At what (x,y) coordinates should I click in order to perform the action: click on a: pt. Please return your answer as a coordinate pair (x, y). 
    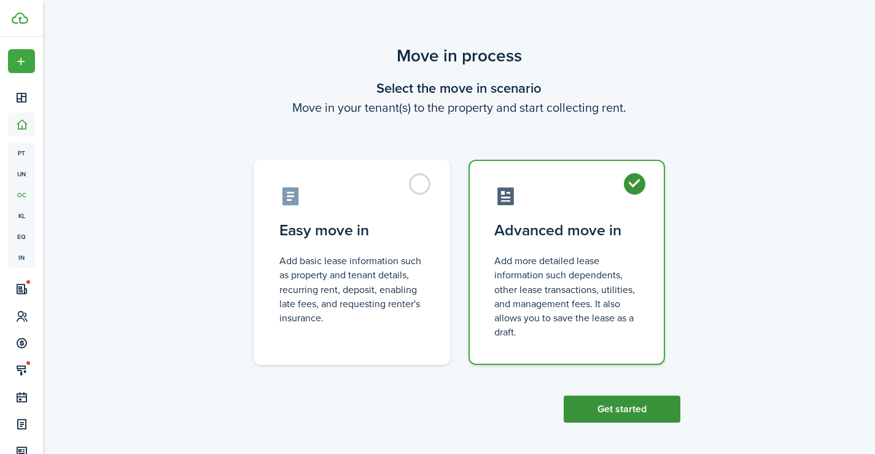
    Looking at the image, I should click on (21, 153).